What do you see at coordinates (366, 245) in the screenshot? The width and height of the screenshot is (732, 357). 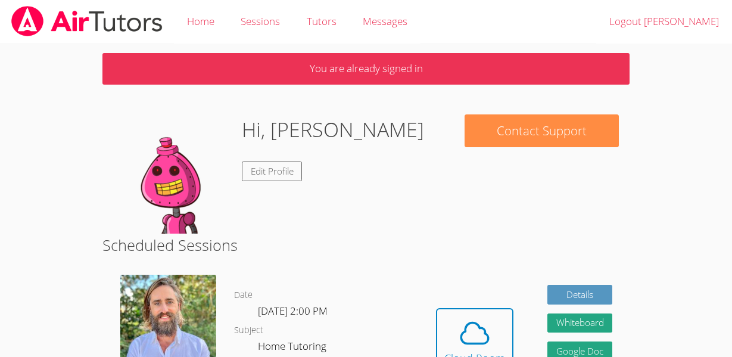 I see `h2: Scheduled Sessions` at bounding box center [366, 245].